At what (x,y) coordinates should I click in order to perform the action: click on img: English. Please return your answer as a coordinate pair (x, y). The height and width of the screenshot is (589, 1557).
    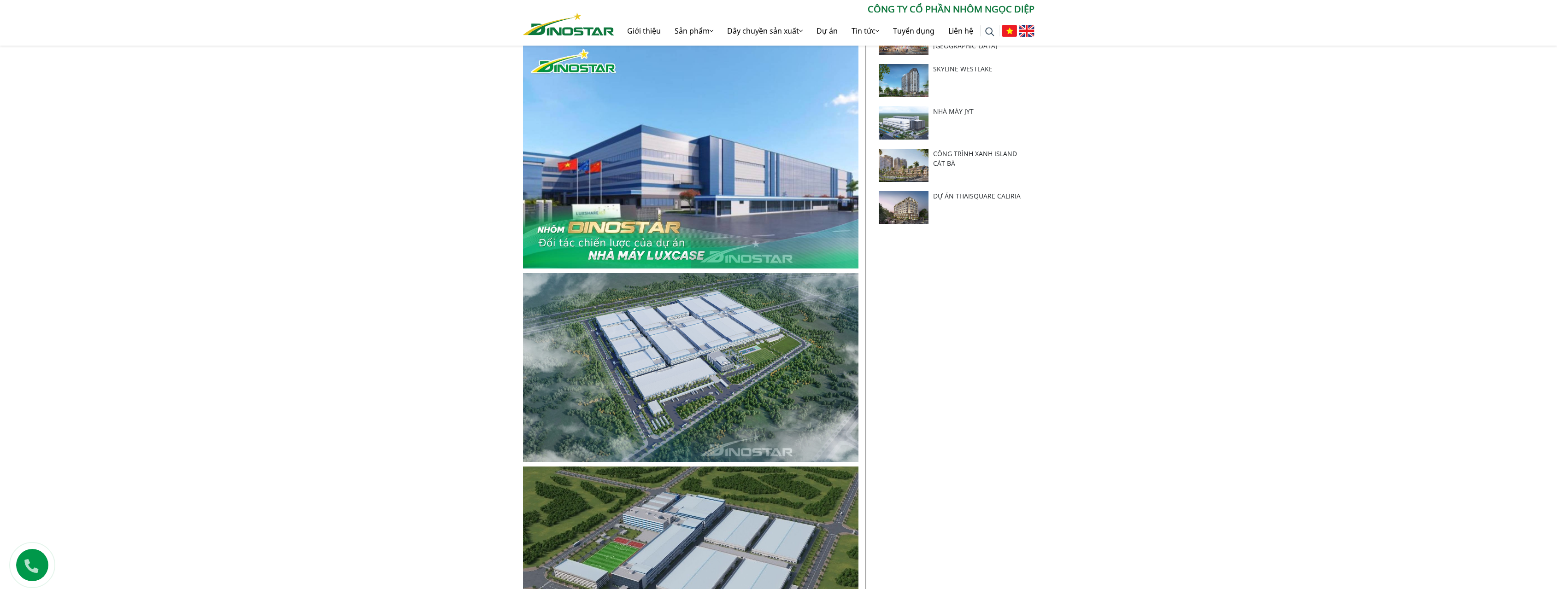
    Looking at the image, I should click on (1027, 31).